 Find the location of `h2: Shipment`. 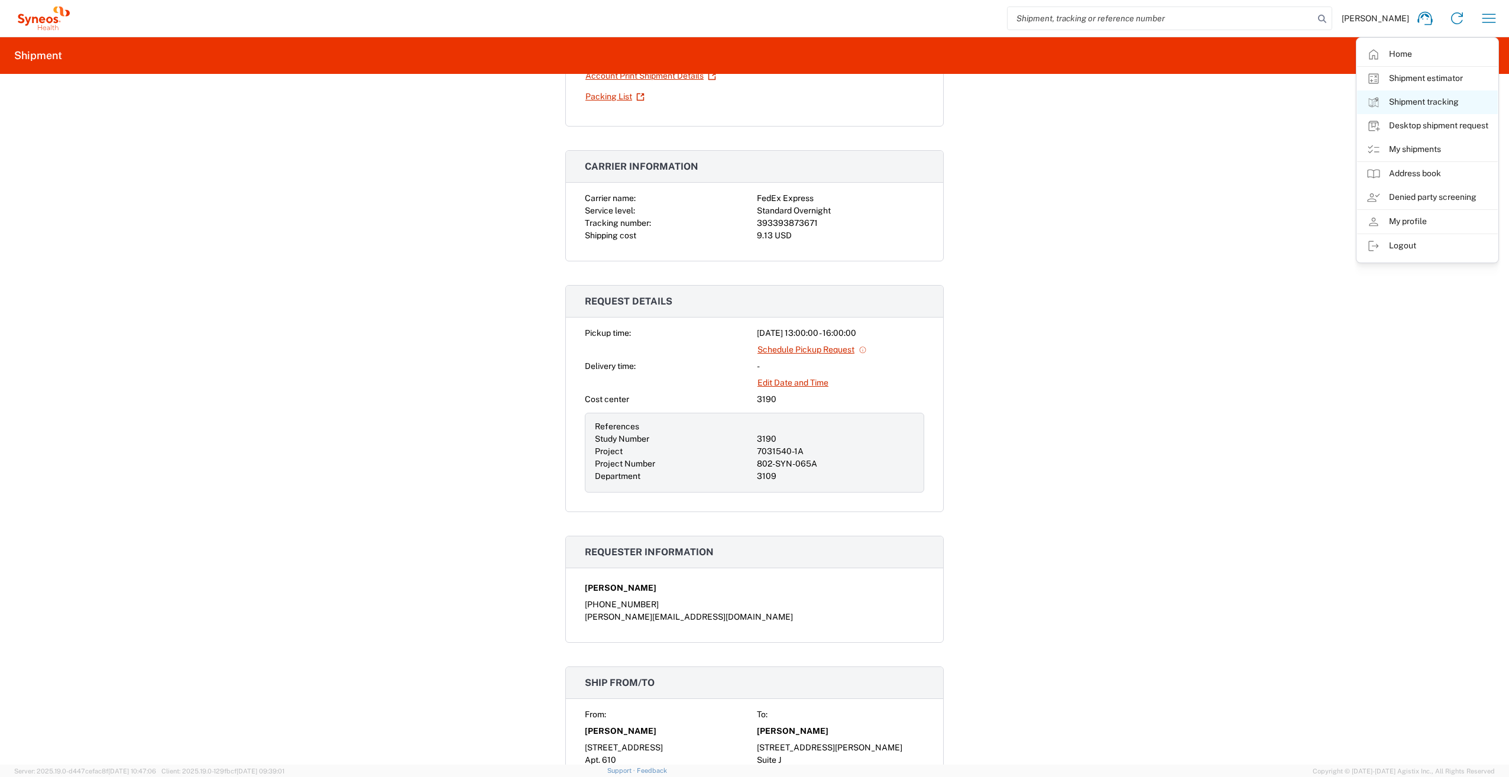

h2: Shipment is located at coordinates (38, 56).